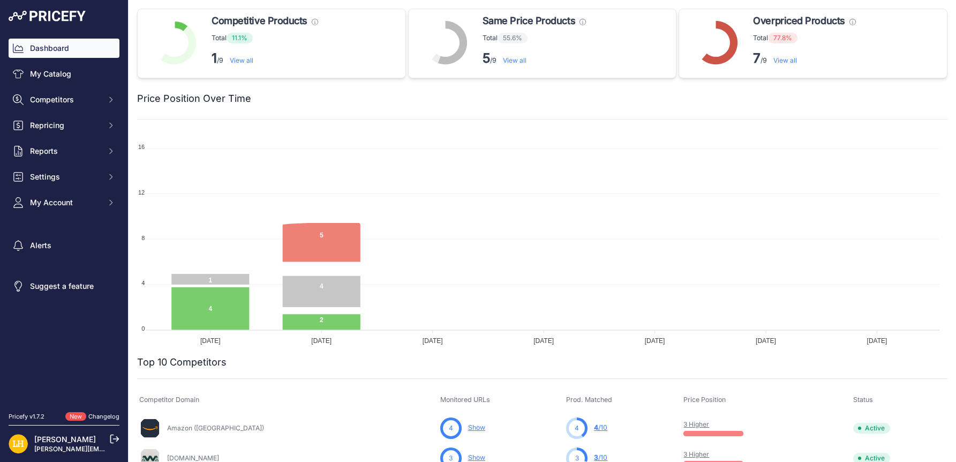 The width and height of the screenshot is (956, 462). I want to click on span: Competitor Domain, so click(169, 399).